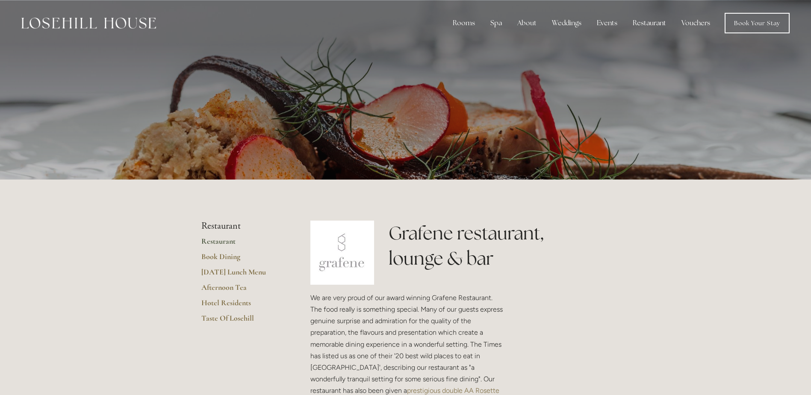 The image size is (811, 395). I want to click on a: Taste Of Losehill, so click(242, 321).